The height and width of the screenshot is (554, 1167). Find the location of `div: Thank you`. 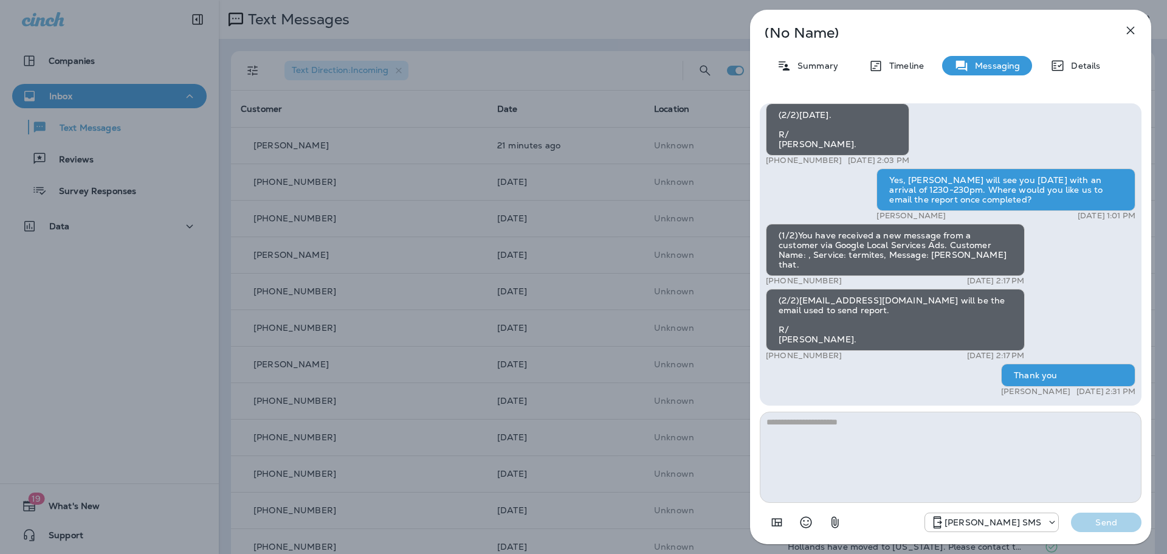

div: Thank you is located at coordinates (1068, 375).